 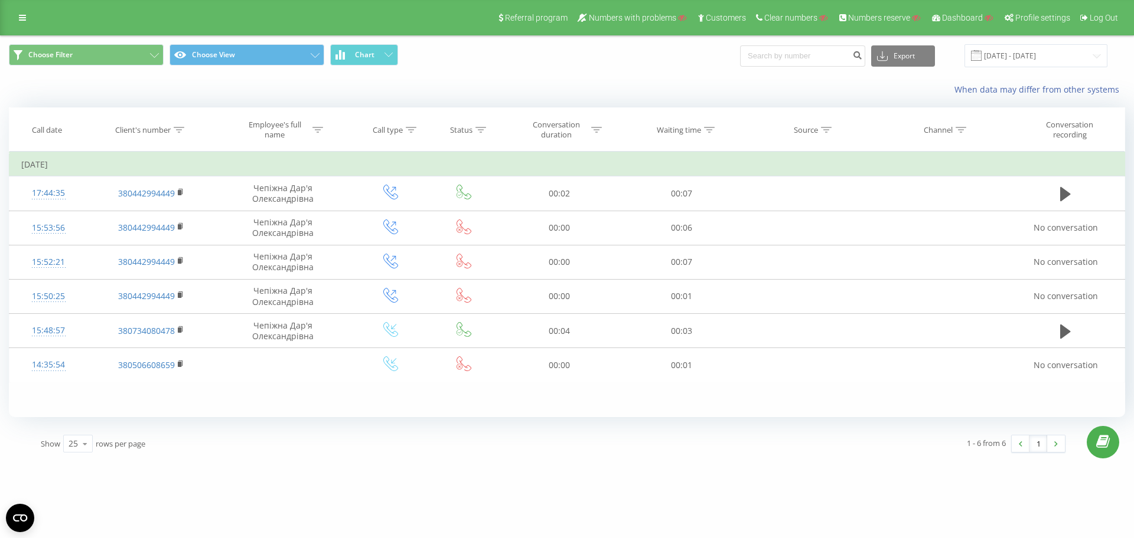 I want to click on div: 1 - 6 from 6, so click(x=986, y=443).